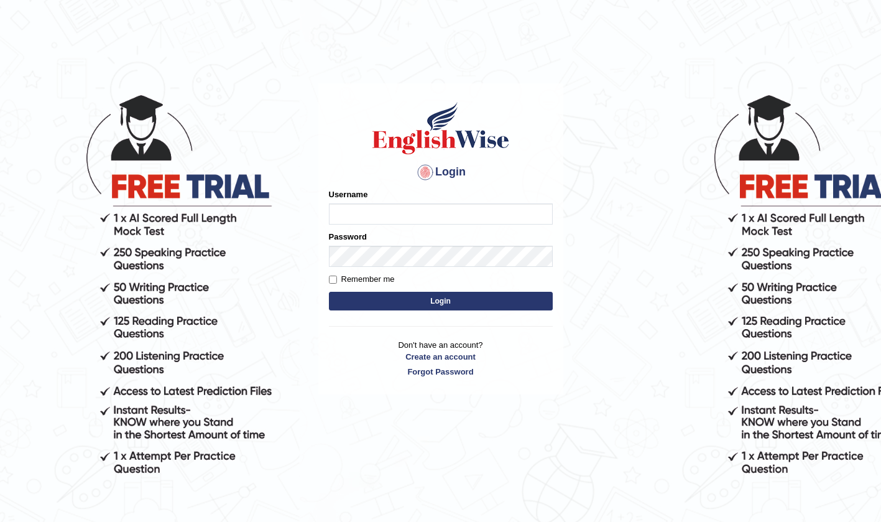  What do you see at coordinates (441, 371) in the screenshot?
I see `a: Forgot Password` at bounding box center [441, 371].